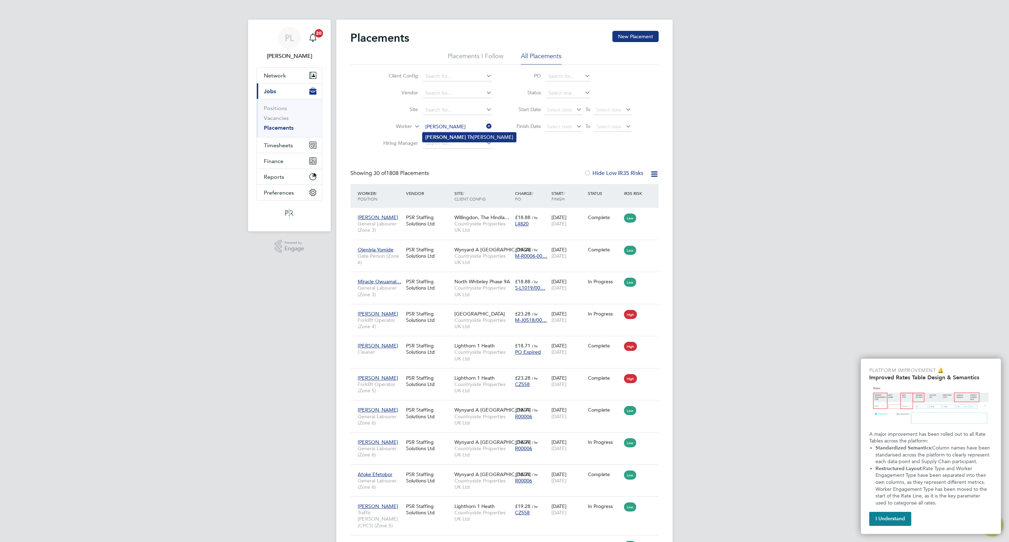  What do you see at coordinates (289, 43) in the screenshot?
I see `a: Go to account details` at bounding box center [289, 43].